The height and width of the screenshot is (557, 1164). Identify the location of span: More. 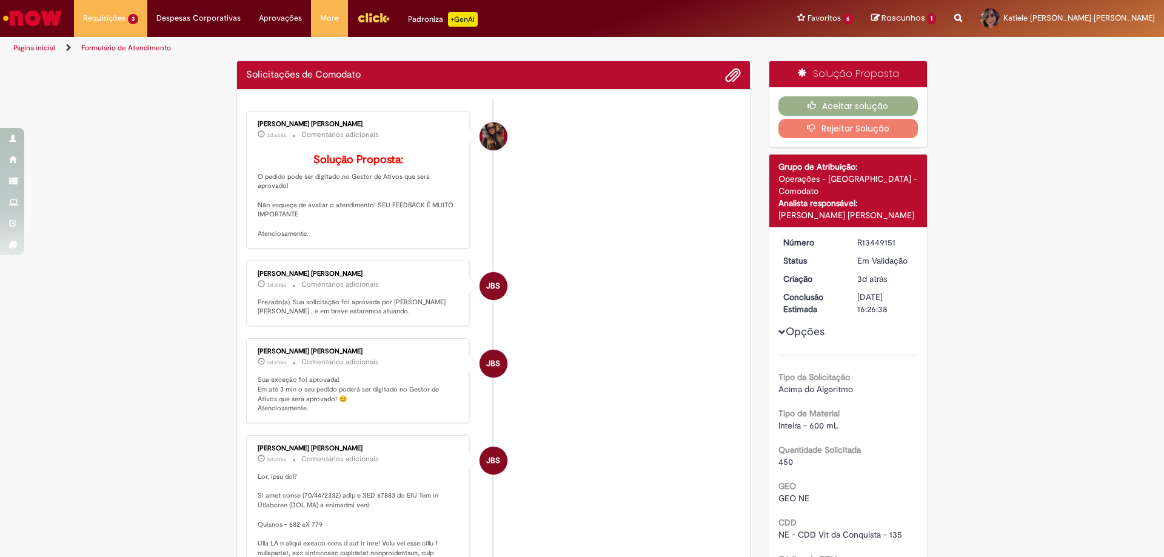
(329, 18).